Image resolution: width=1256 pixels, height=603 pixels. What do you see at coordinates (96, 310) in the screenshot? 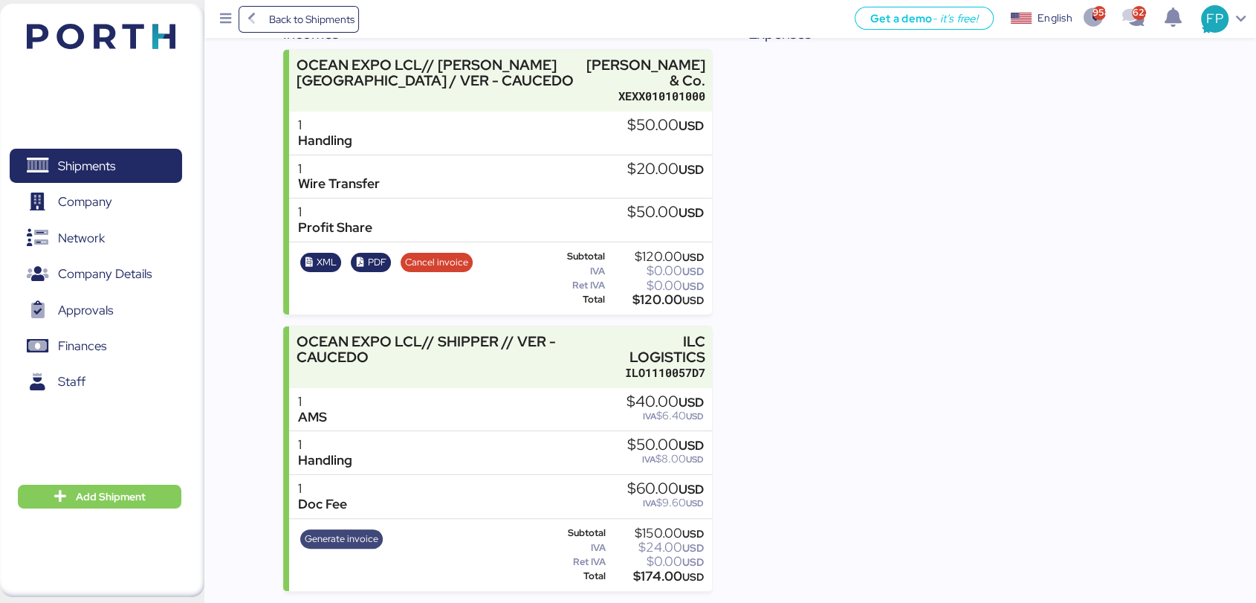
I see `a: Approvals` at bounding box center [96, 310].